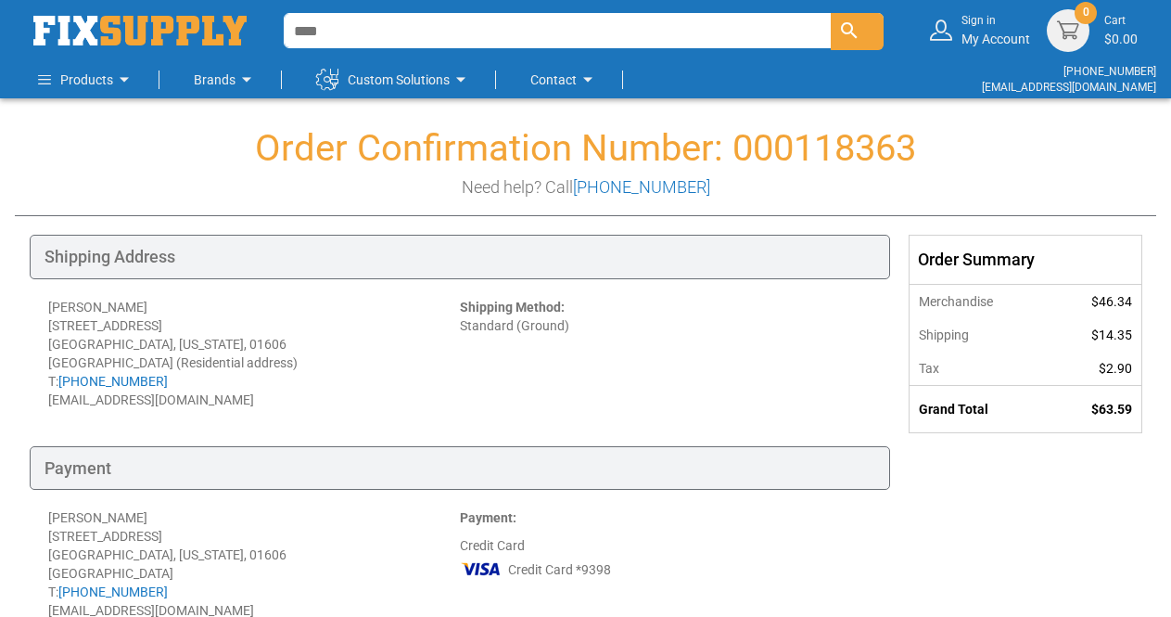 The width and height of the screenshot is (1171, 617). Describe the element at coordinates (585, 187) in the screenshot. I see `h3: Need help? Call` at that location.